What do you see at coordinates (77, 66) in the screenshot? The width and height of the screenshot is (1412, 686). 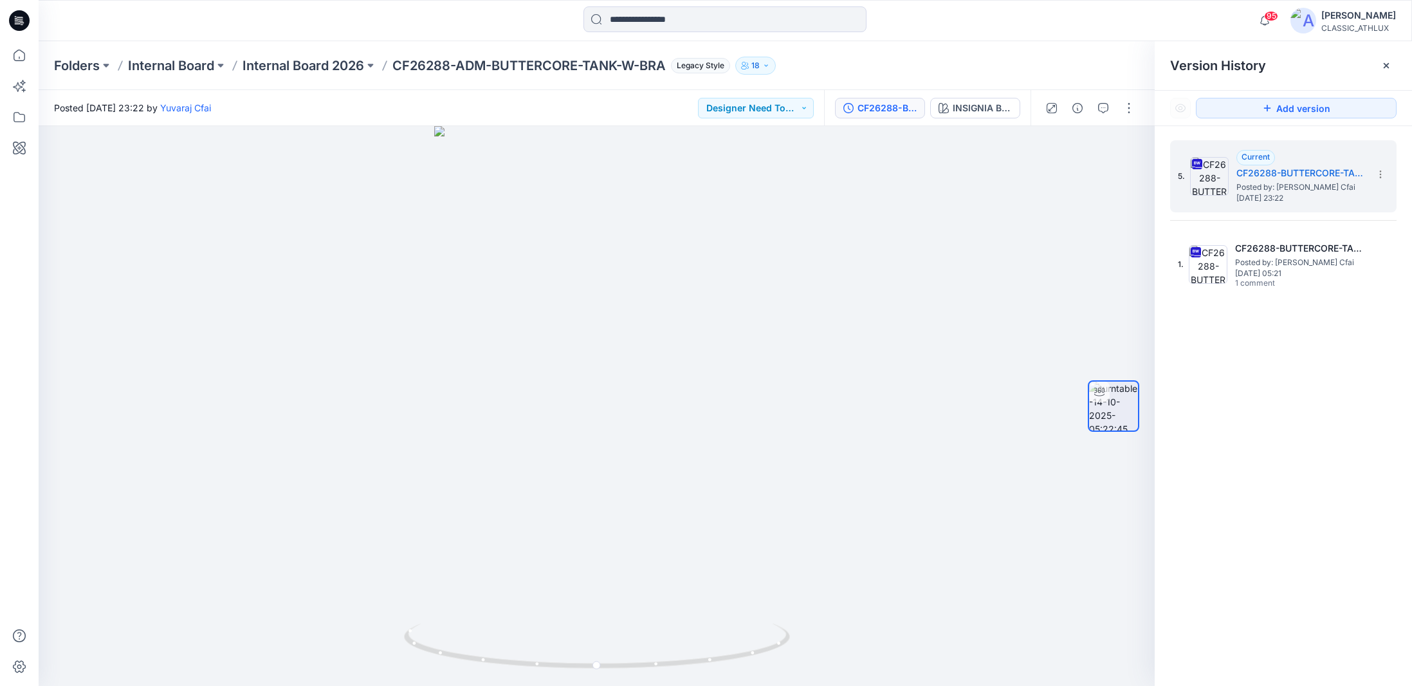 I see `p: Folders` at bounding box center [77, 66].